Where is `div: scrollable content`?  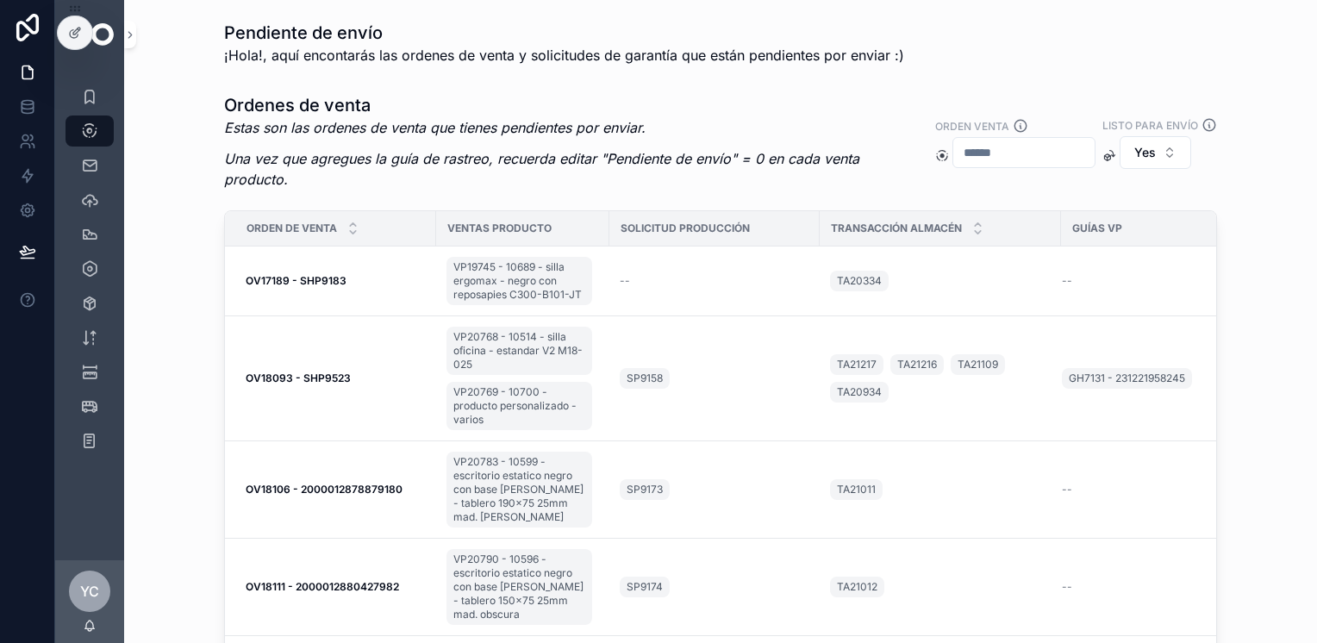
div: scrollable content is located at coordinates (90, 274).